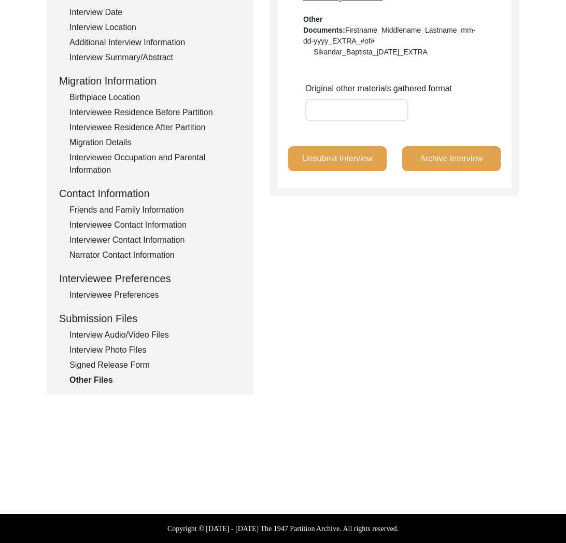 This screenshot has width=566, height=543. Describe the element at coordinates (155, 27) in the screenshot. I see `div: Interview Location` at that location.